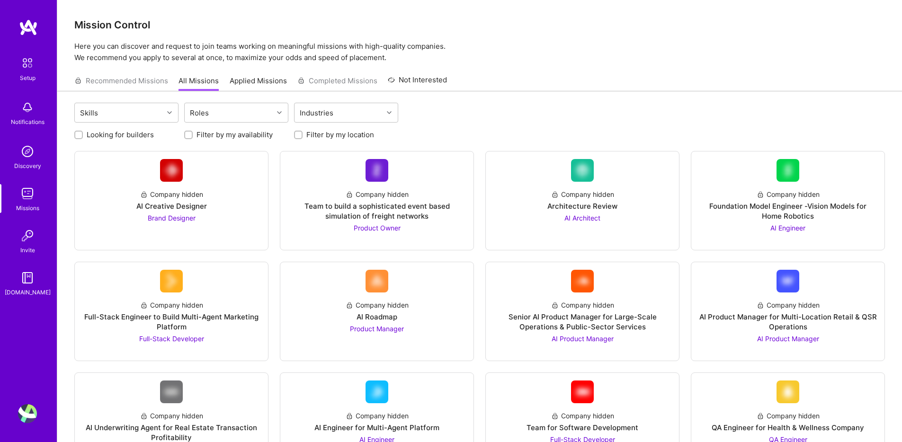 The width and height of the screenshot is (902, 442). Describe the element at coordinates (583, 428) in the screenshot. I see `div: Team for Software Development` at that location.